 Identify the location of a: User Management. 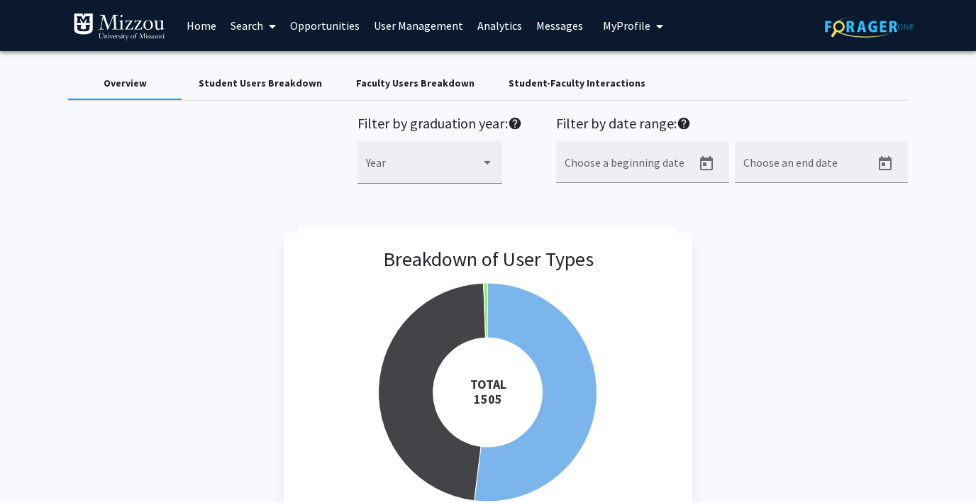
(418, 26).